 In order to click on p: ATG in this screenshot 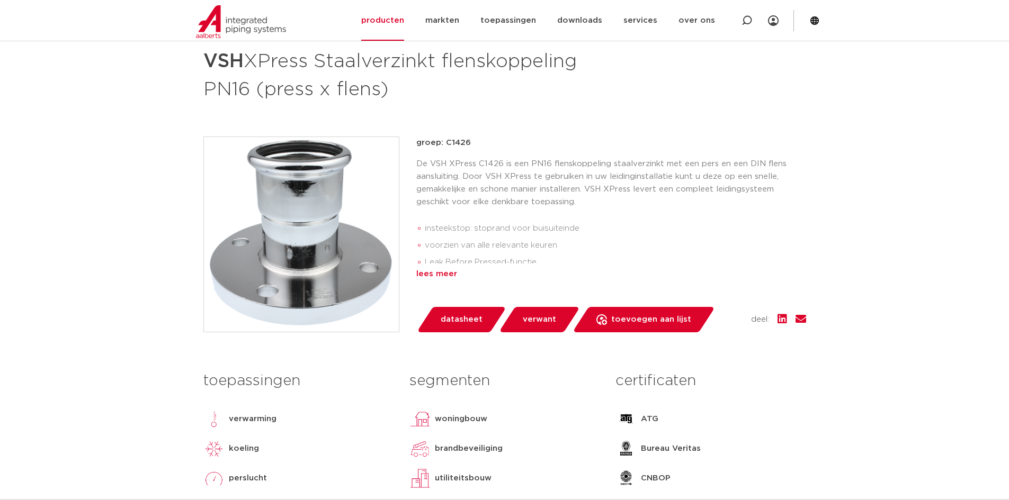, I will do `click(649, 419)`.